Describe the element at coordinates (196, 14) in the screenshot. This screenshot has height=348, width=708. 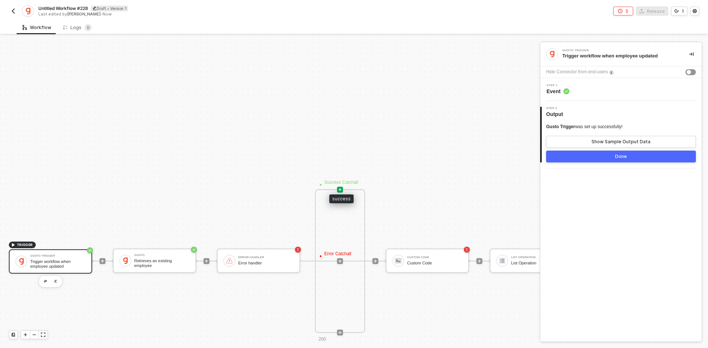
I see `div: Last edited by - Now` at that location.